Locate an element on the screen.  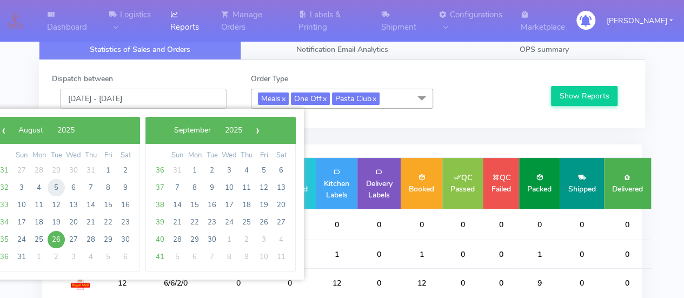
span: 21 is located at coordinates (91, 222).